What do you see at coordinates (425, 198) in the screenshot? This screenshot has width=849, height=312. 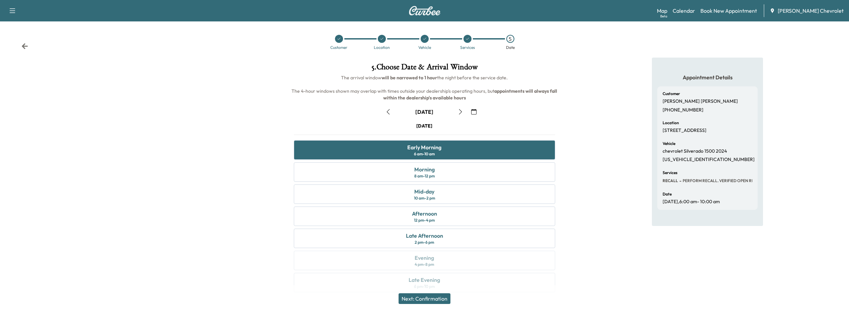 I see `div: 10 am - 2 pm` at bounding box center [425, 198].